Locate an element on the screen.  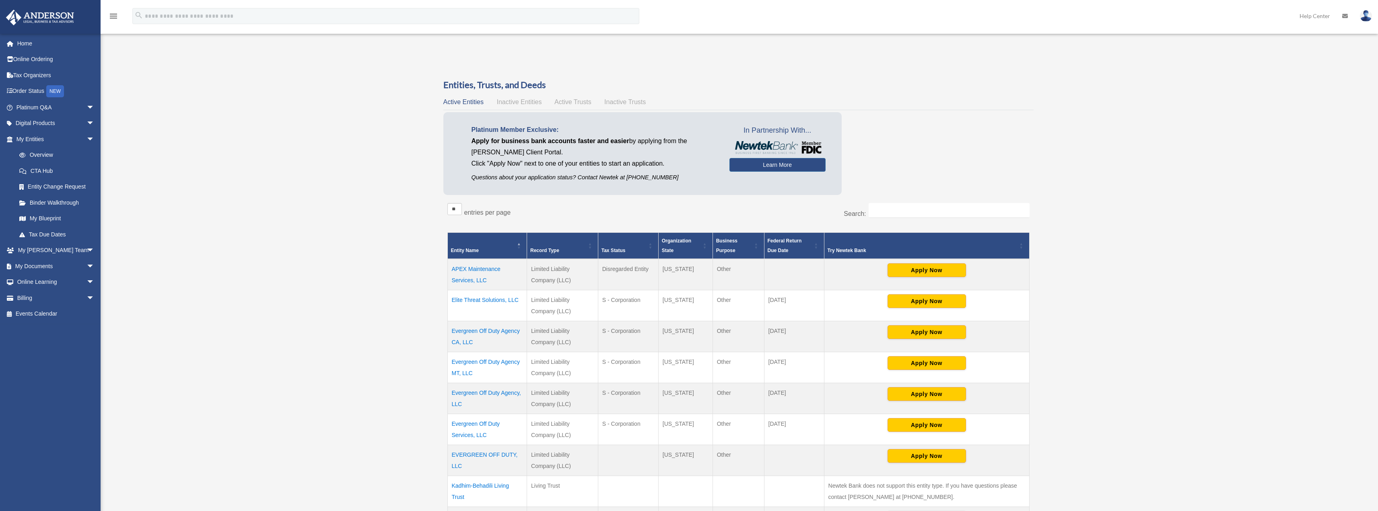
a: Binder Walkthrough is located at coordinates (57, 203).